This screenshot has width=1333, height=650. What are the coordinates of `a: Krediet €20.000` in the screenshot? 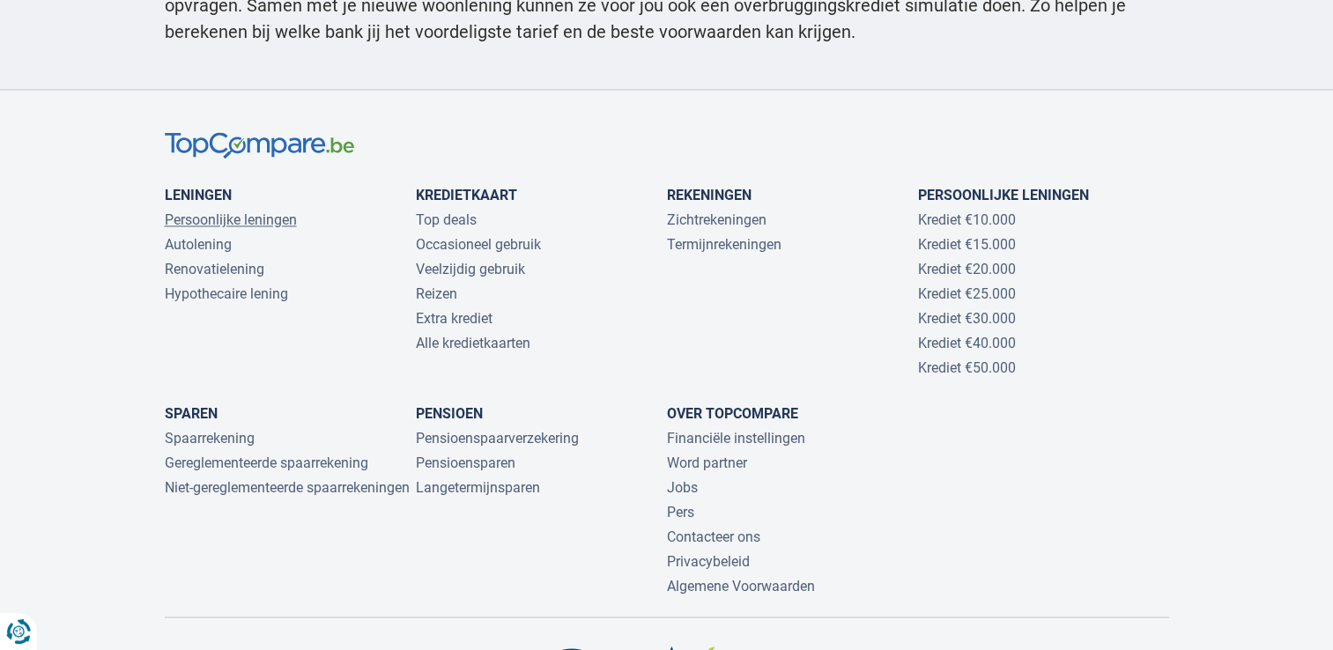 It's located at (966, 269).